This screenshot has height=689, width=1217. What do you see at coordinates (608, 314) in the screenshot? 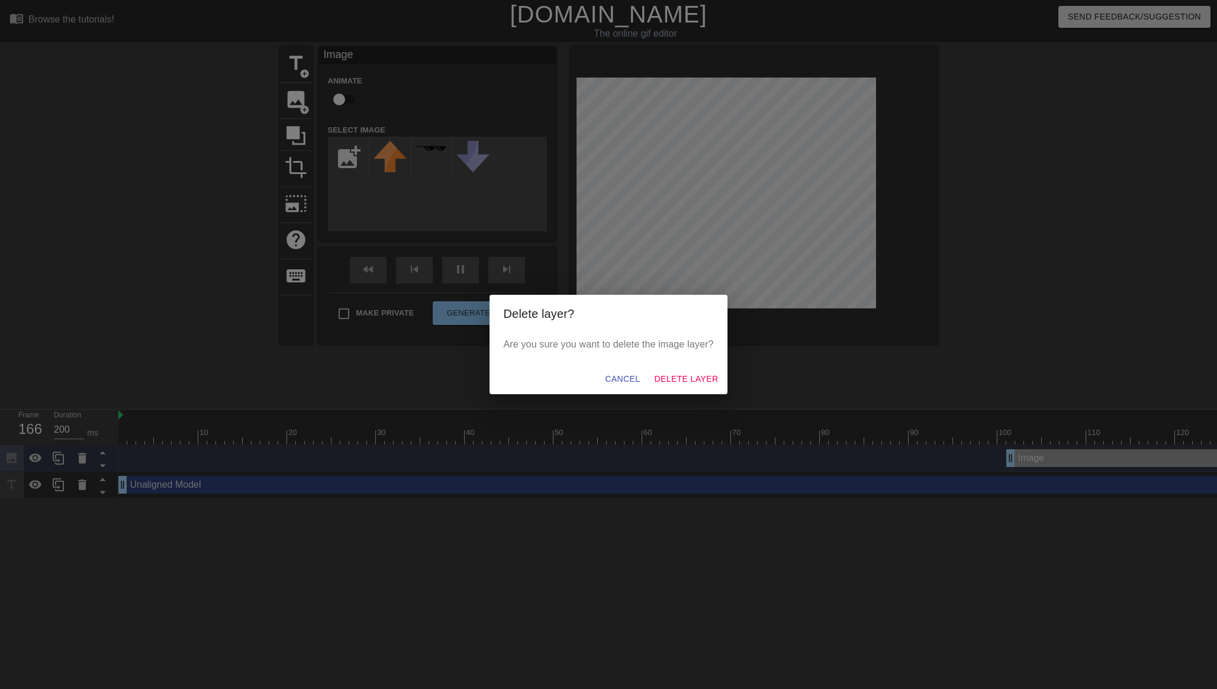
I see `h2: Delete layer?` at bounding box center [608, 314].